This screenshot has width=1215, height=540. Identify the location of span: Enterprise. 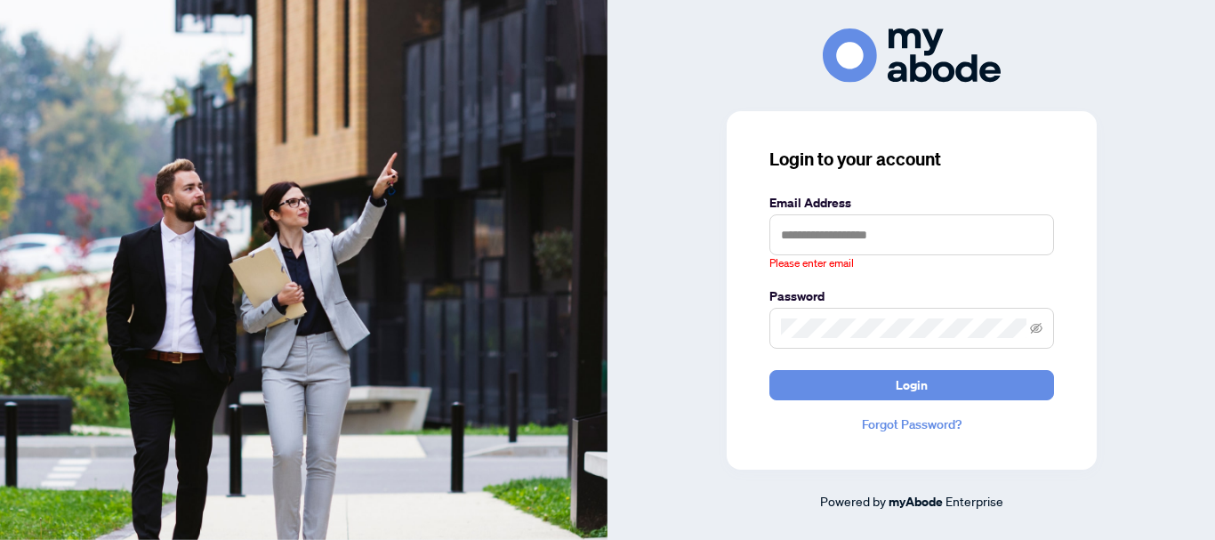
(974, 501).